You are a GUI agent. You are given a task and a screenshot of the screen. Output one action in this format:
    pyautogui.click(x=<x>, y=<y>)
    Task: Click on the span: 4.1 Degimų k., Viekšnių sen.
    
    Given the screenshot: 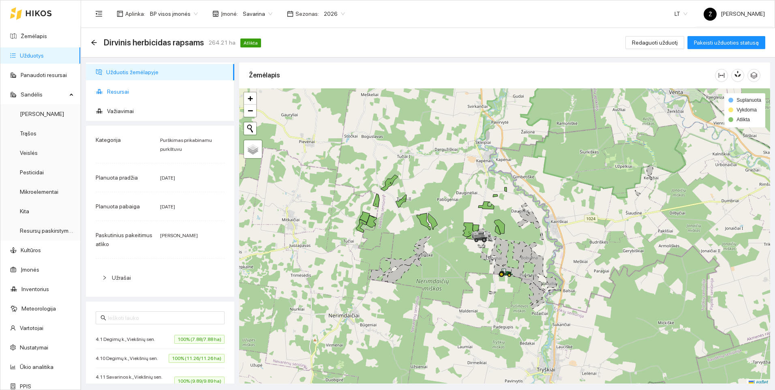 What is the action you would take?
    pyautogui.click(x=127, y=339)
    